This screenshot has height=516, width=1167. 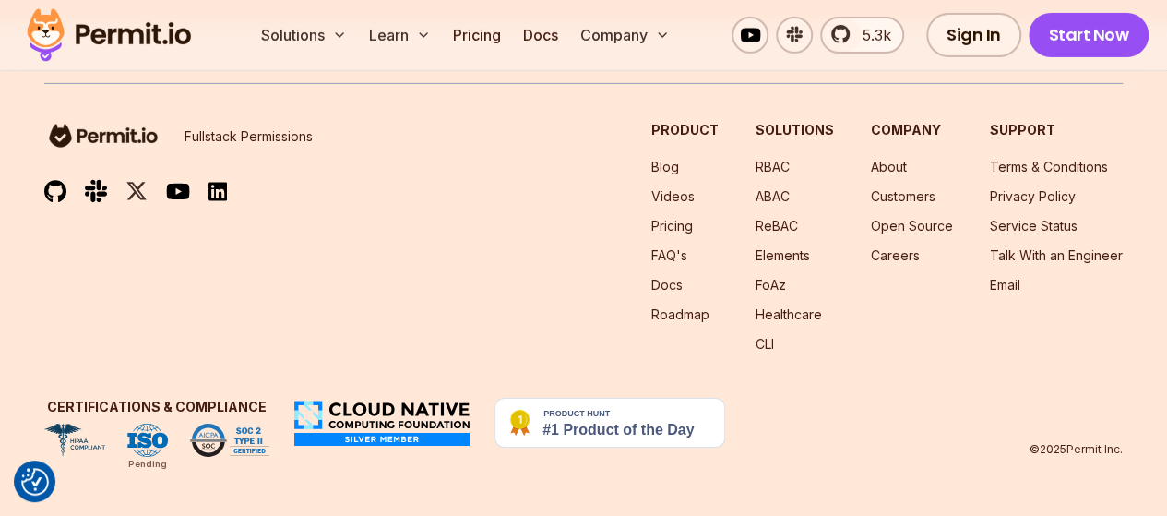 What do you see at coordinates (794, 130) in the screenshot?
I see `h3: Solutions` at bounding box center [794, 130].